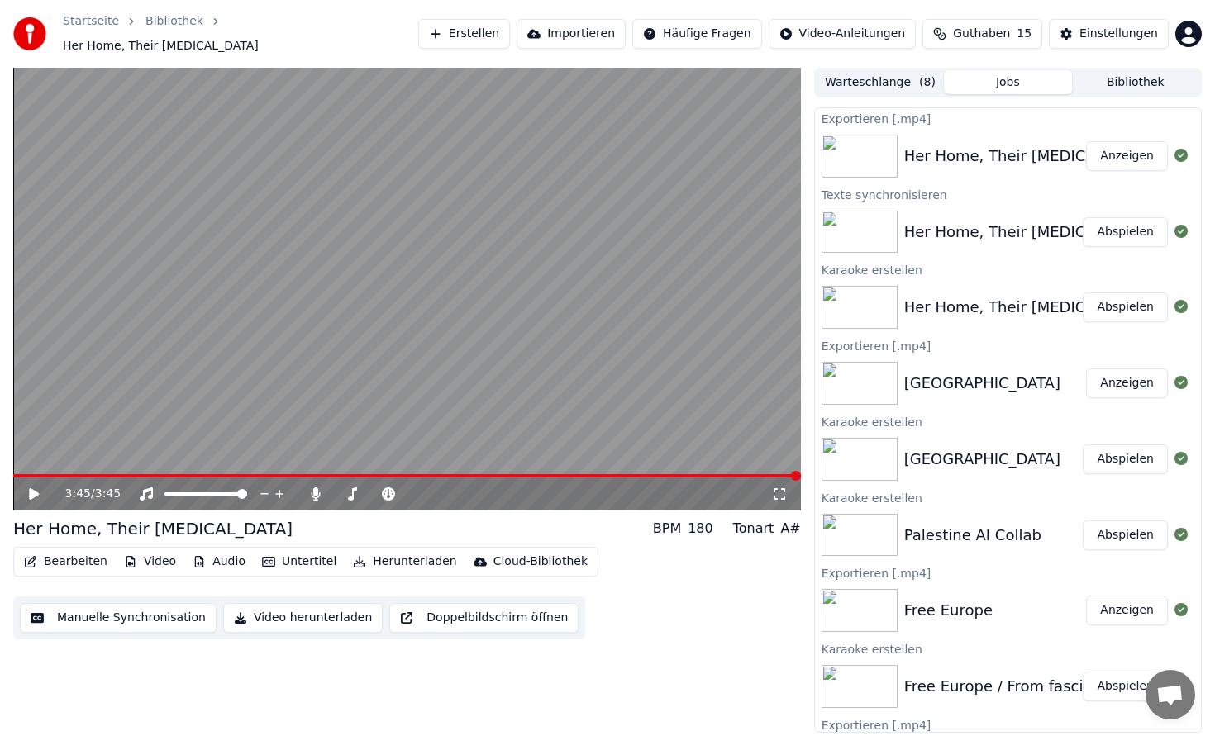 This screenshot has width=1215, height=736. Describe the element at coordinates (299, 562) in the screenshot. I see `button: Untertitel` at that location.